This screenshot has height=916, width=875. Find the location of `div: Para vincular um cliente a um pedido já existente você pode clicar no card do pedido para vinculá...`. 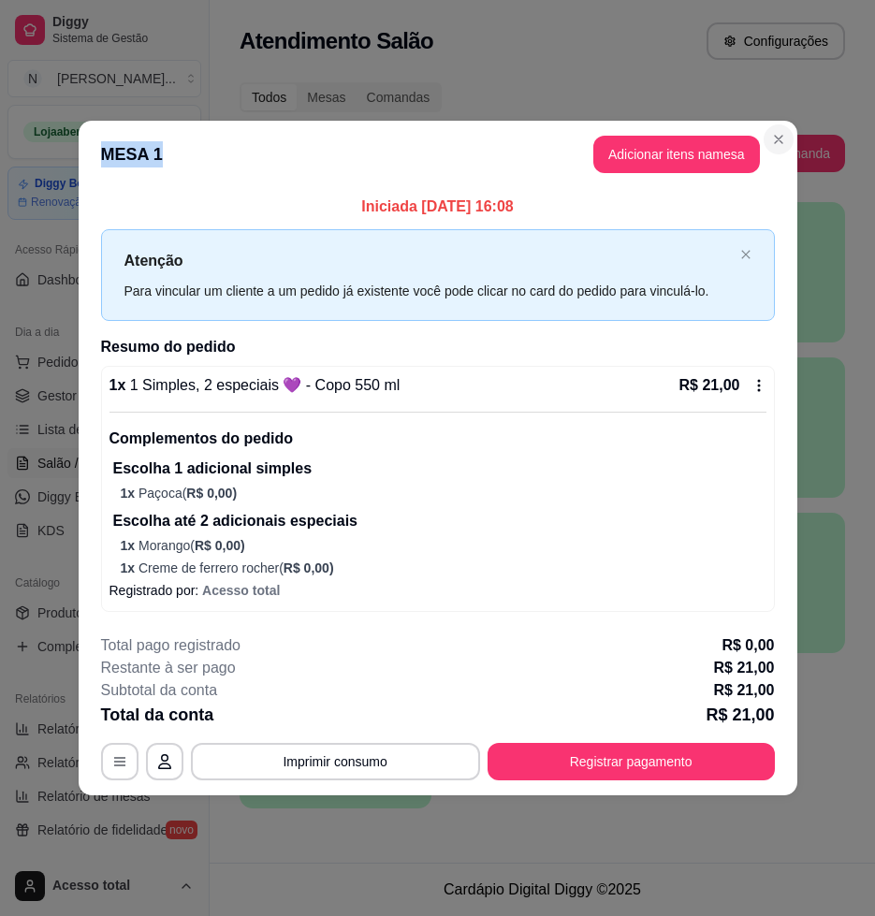

div: Para vincular um cliente a um pedido já existente você pode clicar no card do pedido para vinculá... is located at coordinates (429, 291).